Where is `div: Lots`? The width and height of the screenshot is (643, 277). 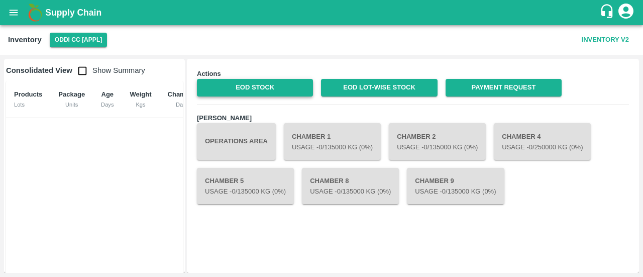
div: Lots is located at coordinates (28, 105).